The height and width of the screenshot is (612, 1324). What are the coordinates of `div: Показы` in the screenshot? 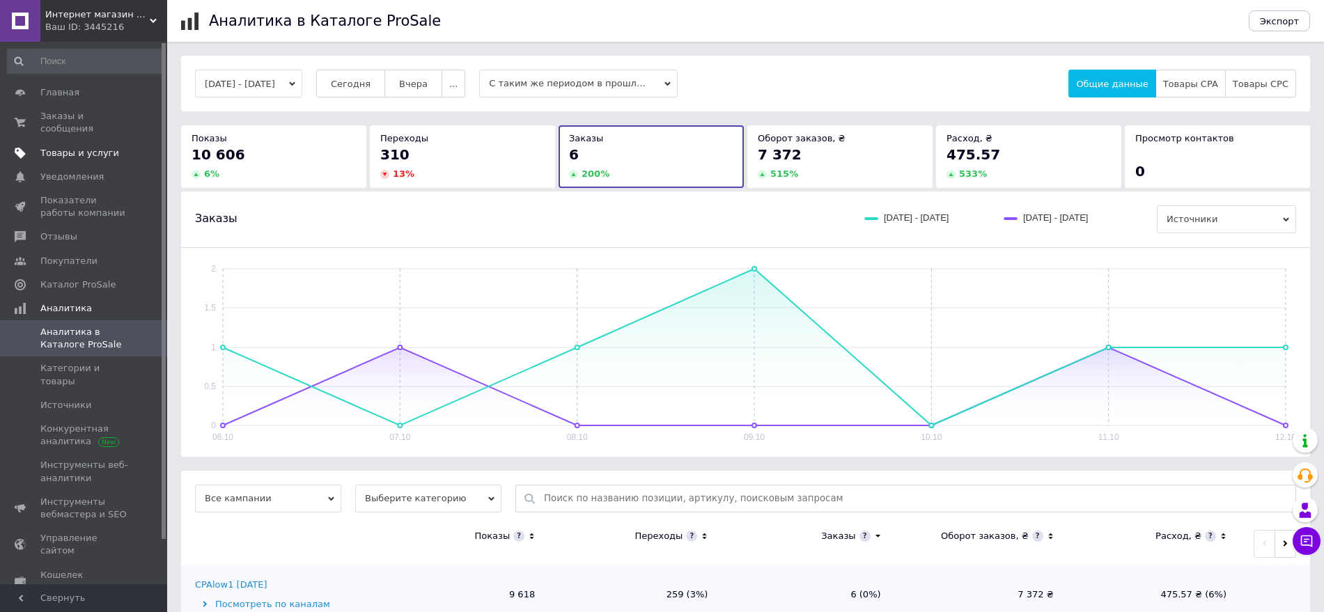 It's located at (492, 536).